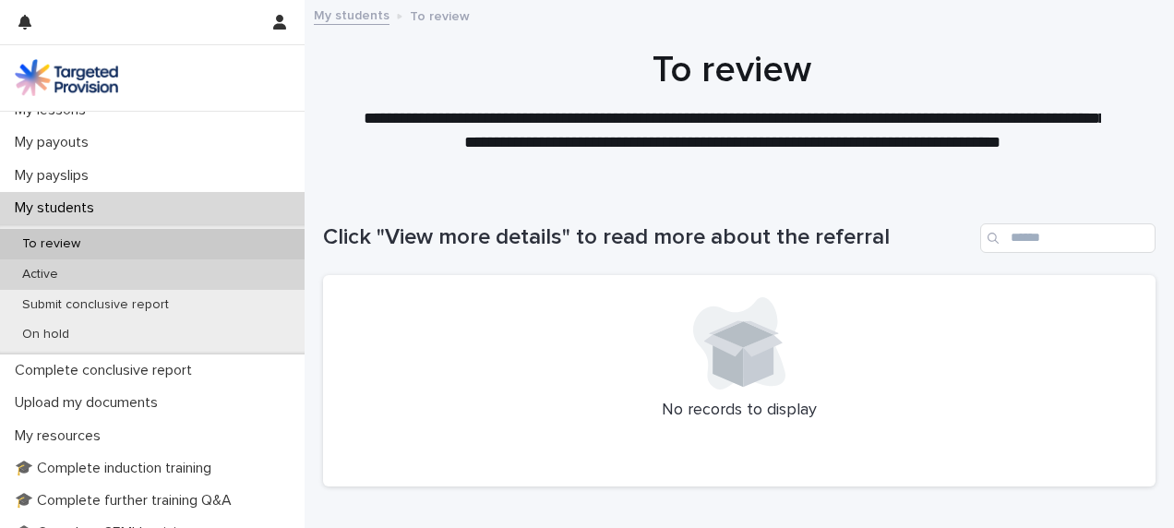 The width and height of the screenshot is (1174, 528). I want to click on h1: To review, so click(732, 70).